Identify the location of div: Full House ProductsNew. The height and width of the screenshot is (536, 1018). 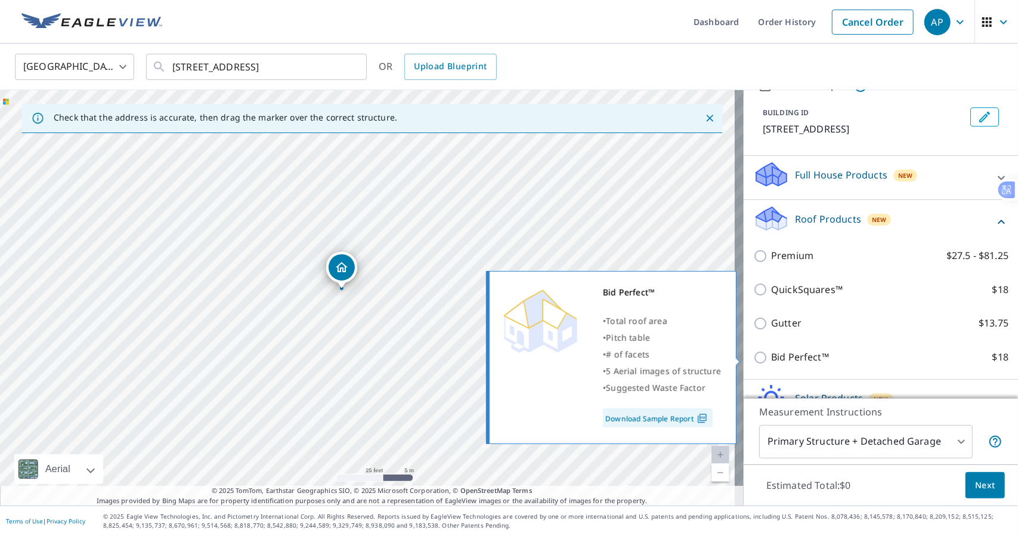
(881, 177).